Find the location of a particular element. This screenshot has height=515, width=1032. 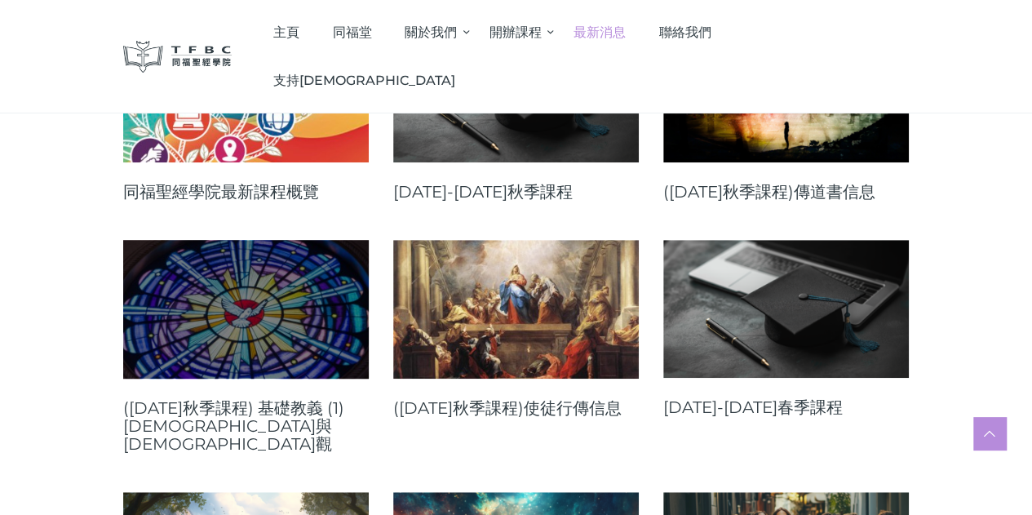

span: 主頁 is located at coordinates (286, 32).